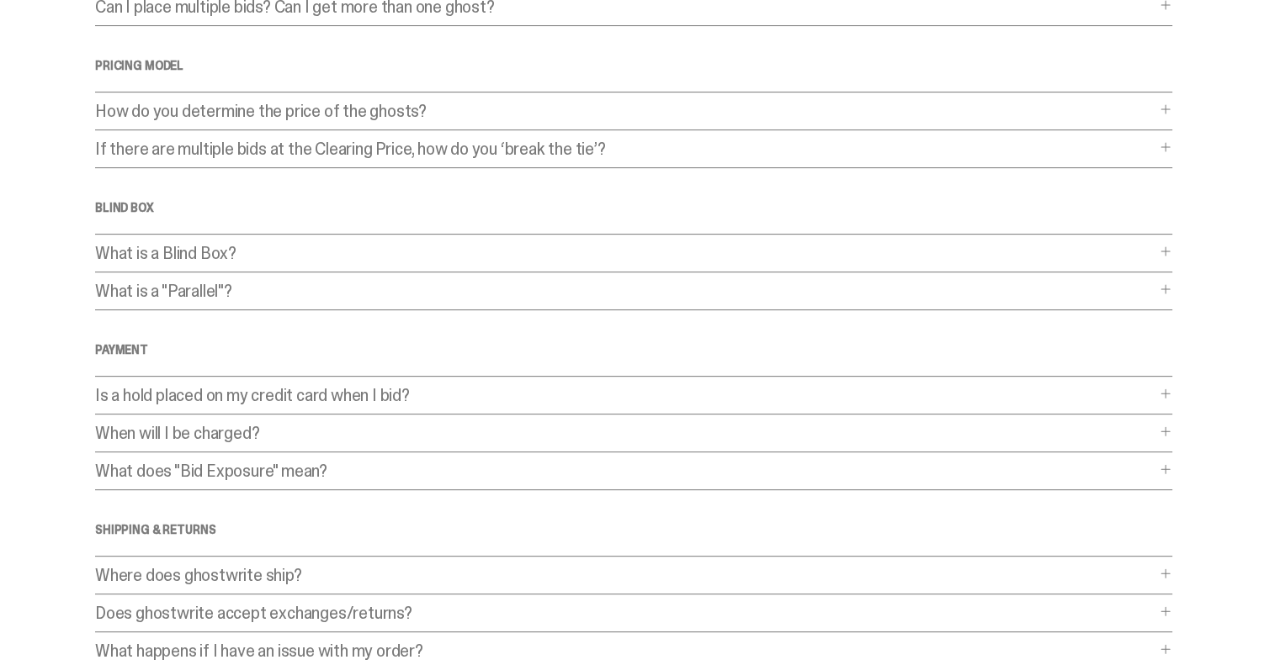  Describe the element at coordinates (625, 149) in the screenshot. I see `p: If there are multiple bids at the Clearing Price, how do you ‘break the tie’?` at that location.